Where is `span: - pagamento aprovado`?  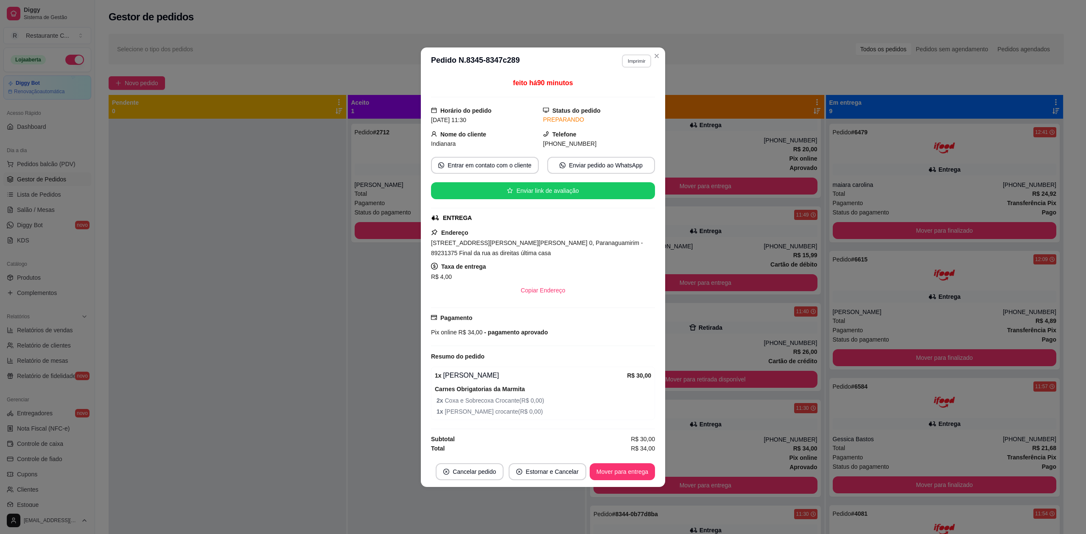 span: - pagamento aprovado is located at coordinates (515, 333).